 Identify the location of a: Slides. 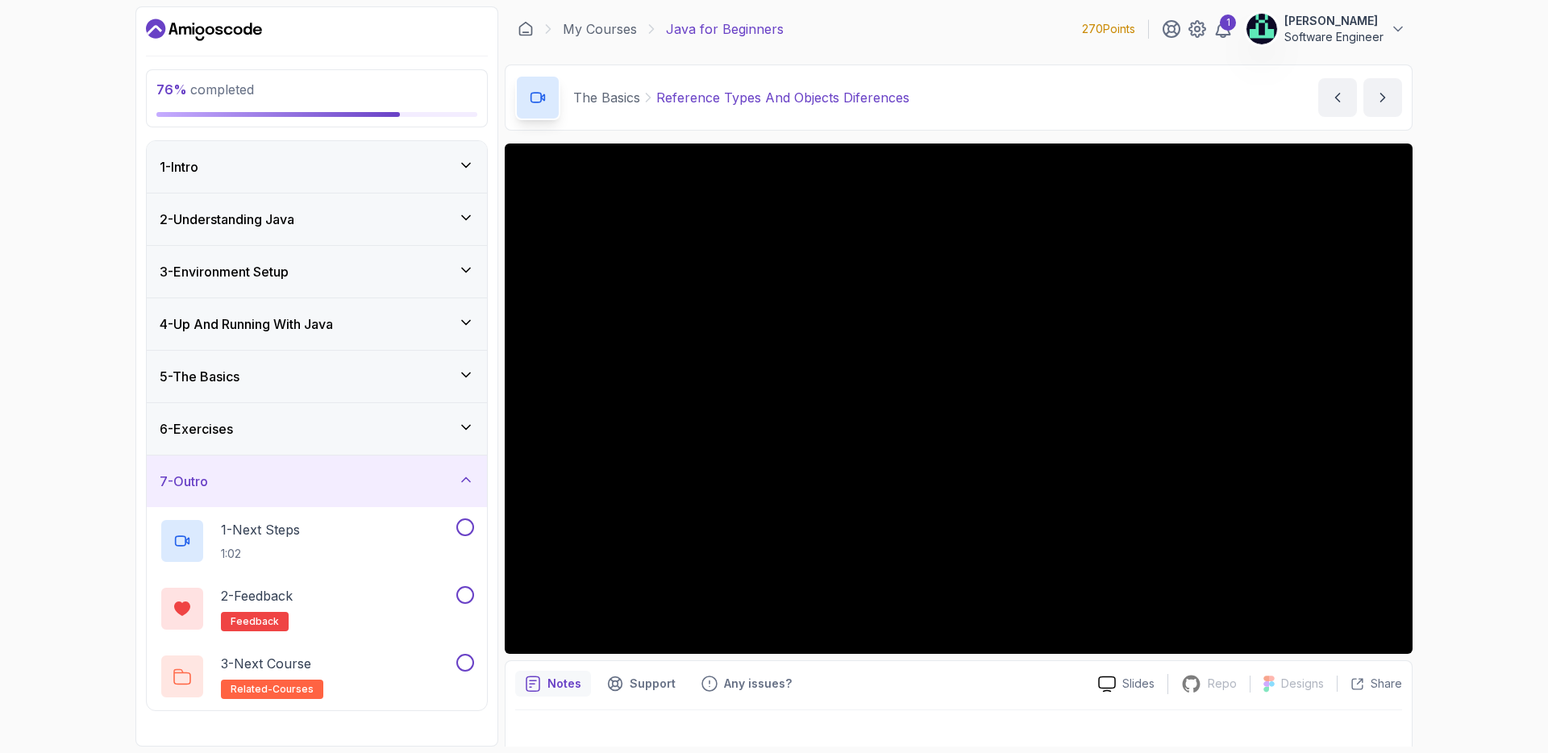
(1127, 684).